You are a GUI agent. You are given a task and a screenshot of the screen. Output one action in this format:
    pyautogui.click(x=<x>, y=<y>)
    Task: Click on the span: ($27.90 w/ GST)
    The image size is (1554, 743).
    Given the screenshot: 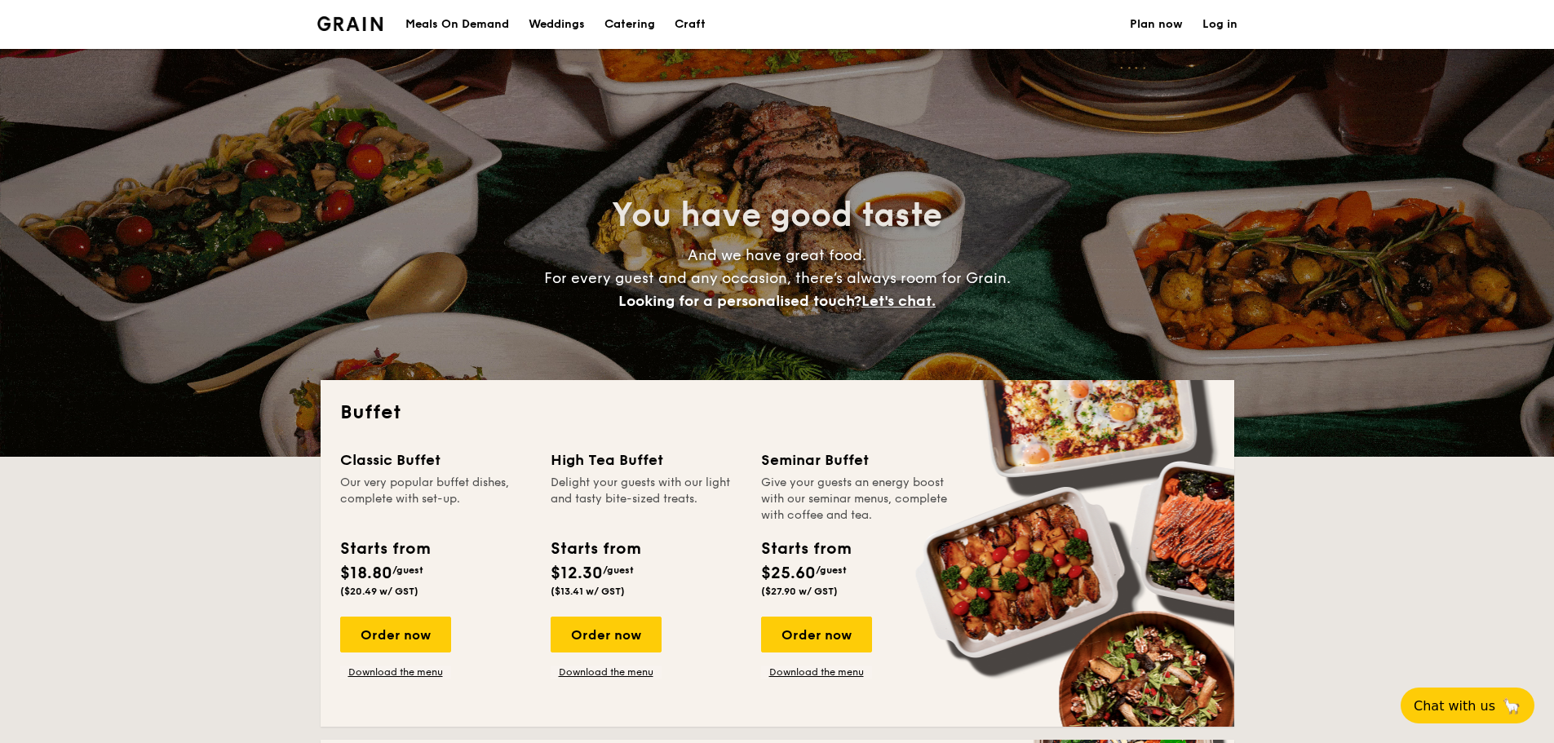 What is the action you would take?
    pyautogui.click(x=799, y=591)
    